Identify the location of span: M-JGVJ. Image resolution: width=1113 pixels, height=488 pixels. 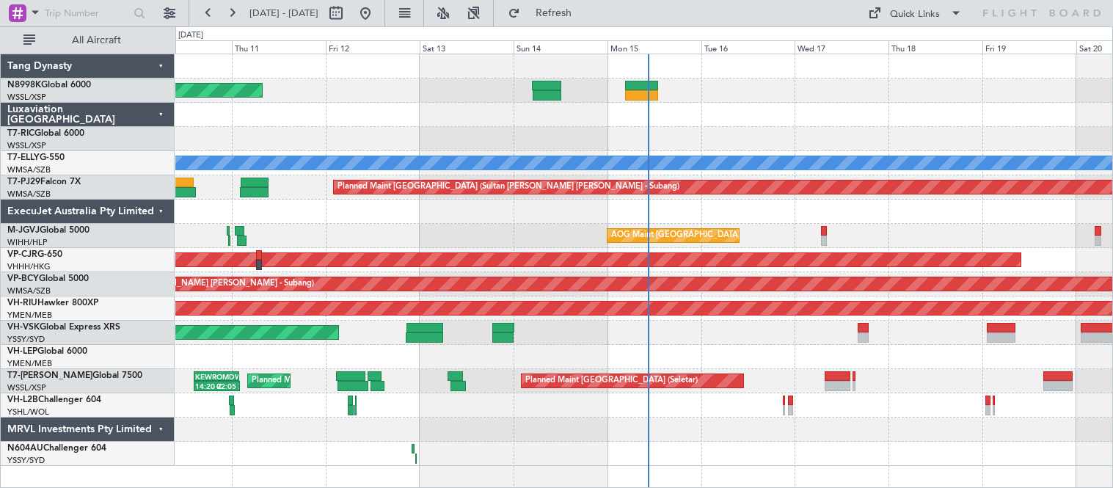
(23, 230).